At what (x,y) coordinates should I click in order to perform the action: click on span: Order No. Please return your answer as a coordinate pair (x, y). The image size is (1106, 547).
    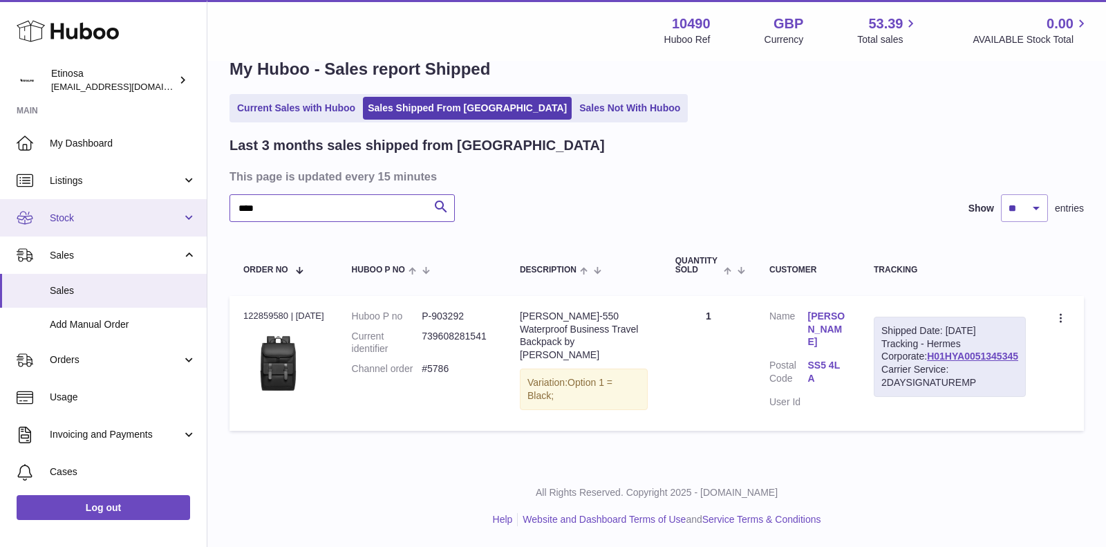
    Looking at the image, I should click on (265, 270).